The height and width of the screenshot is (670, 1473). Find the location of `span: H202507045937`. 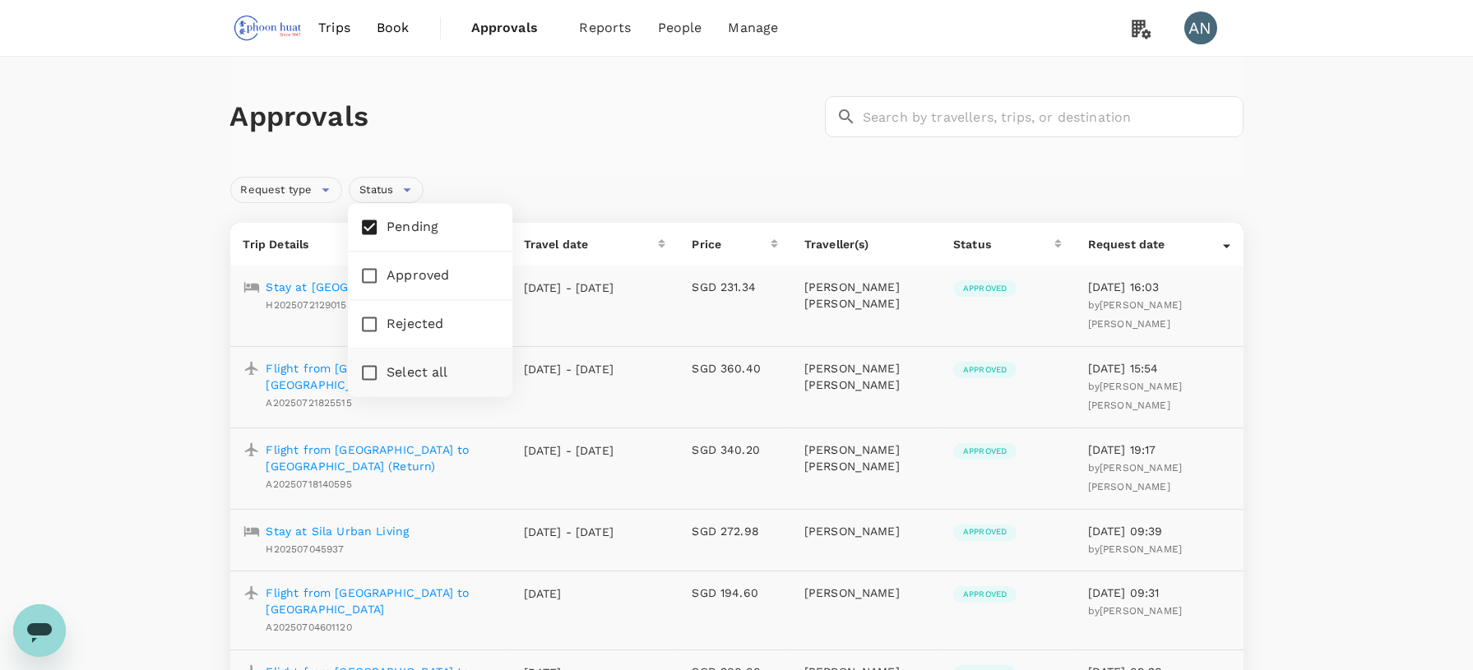

span: H202507045937 is located at coordinates (305, 549).